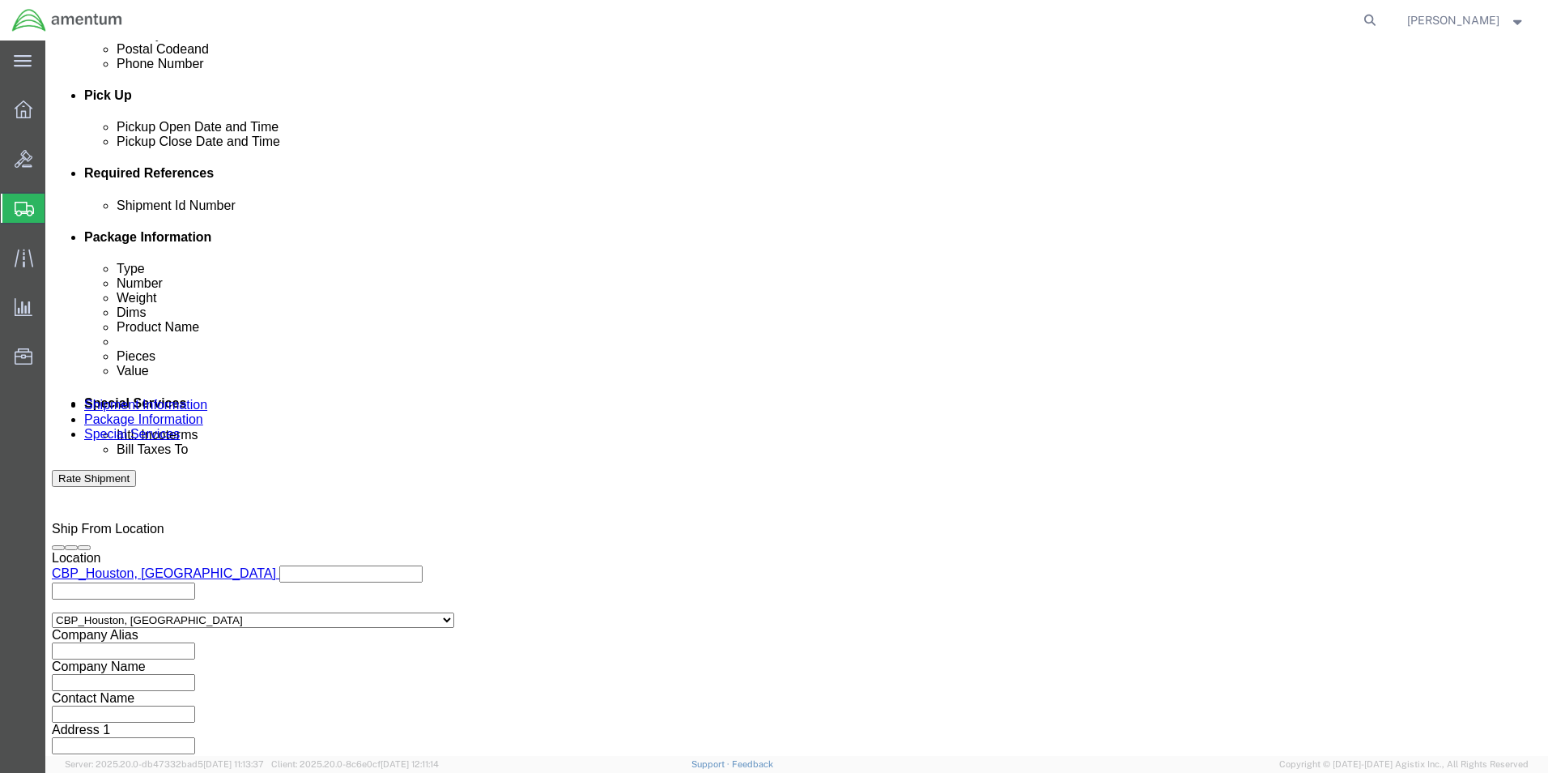 Image resolution: width=1548 pixels, height=773 pixels. I want to click on a: Support, so click(712, 764).